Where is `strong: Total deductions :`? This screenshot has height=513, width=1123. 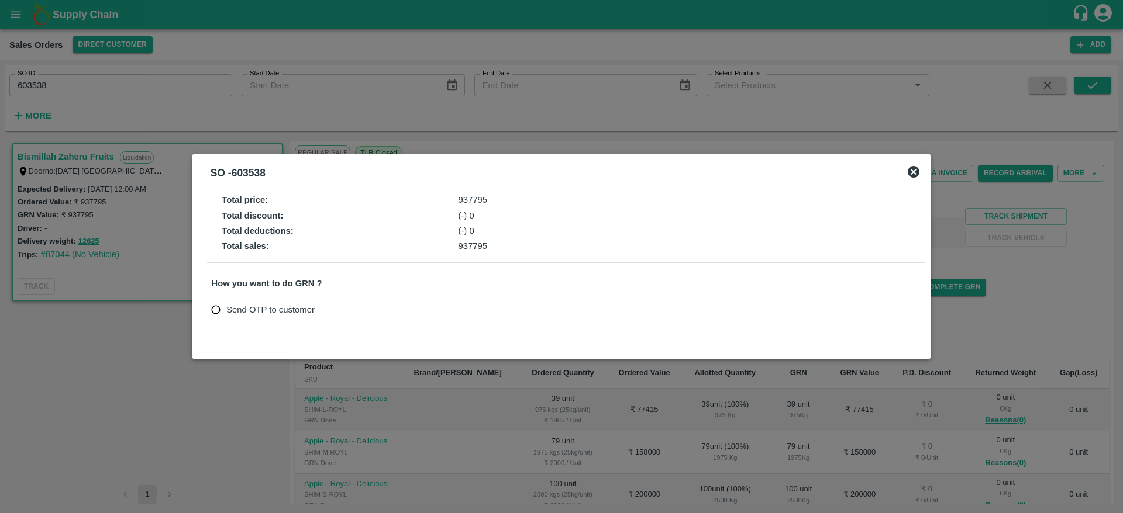
strong: Total deductions : is located at coordinates (257, 231).